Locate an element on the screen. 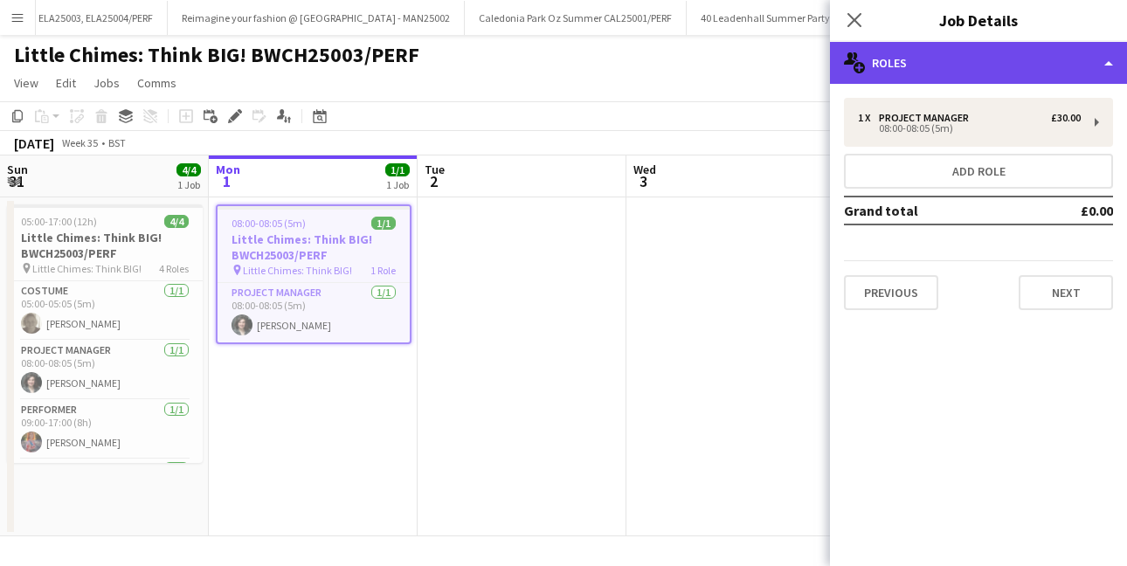 This screenshot has height=566, width=1127. h1: Little Chimes: Think BIG! BWCH25003/PERF is located at coordinates (217, 55).